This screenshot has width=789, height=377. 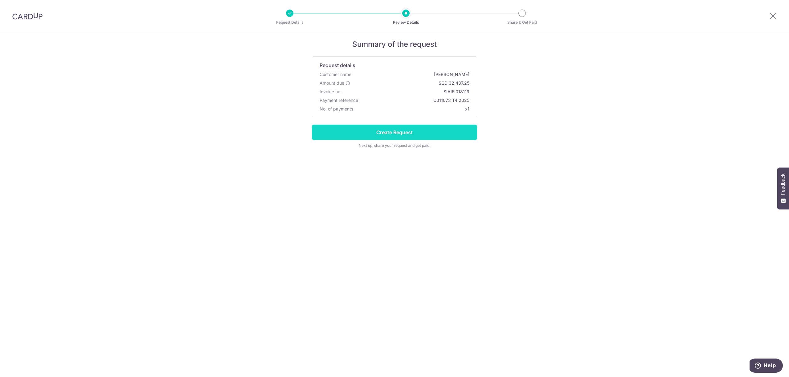 I want to click on p: Share & Get Paid, so click(x=522, y=22).